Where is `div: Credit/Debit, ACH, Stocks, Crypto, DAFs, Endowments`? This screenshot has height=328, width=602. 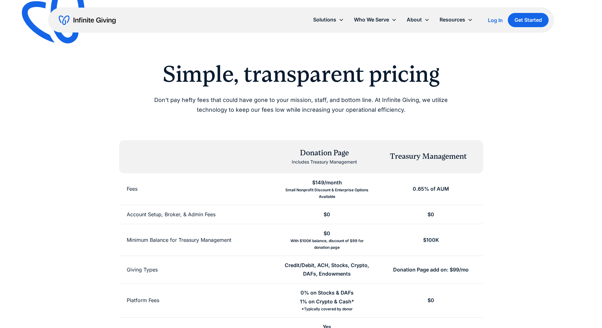 div: Credit/Debit, ACH, Stocks, Crypto, DAFs, Endowments is located at coordinates (327, 270).